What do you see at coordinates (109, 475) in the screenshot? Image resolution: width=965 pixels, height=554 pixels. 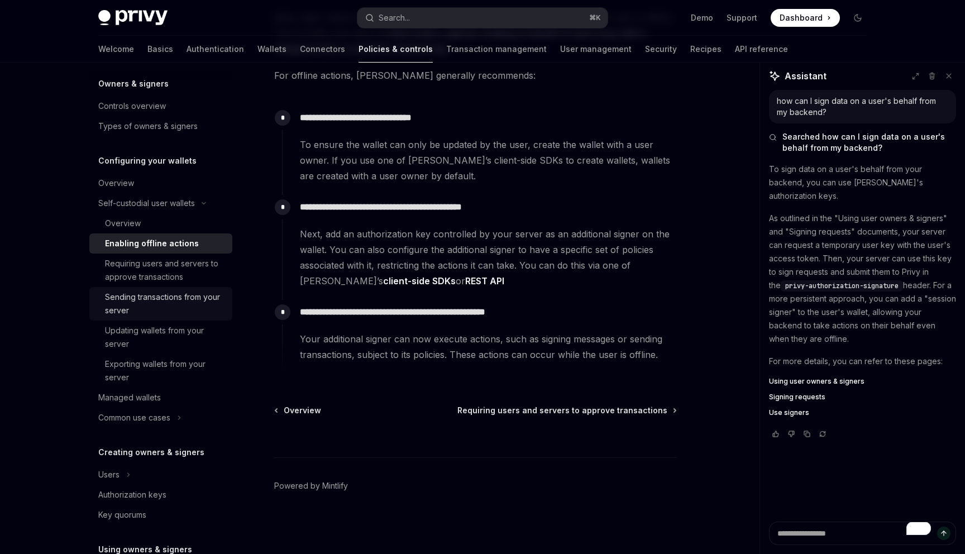 I see `div: Users` at bounding box center [109, 475].